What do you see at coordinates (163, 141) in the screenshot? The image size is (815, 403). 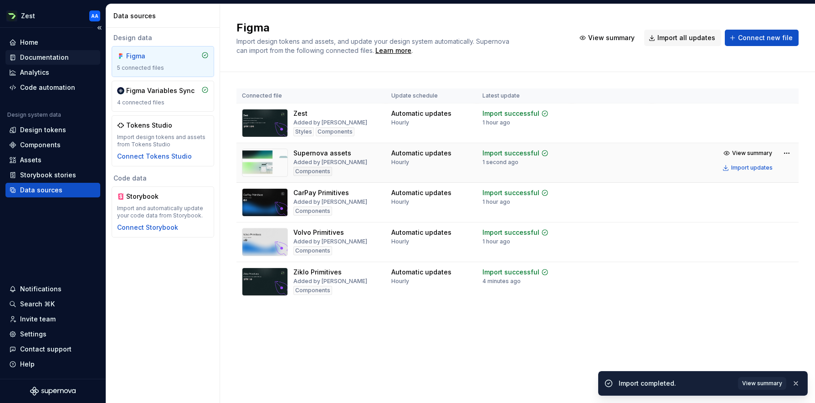 I see `div: Import design tokens and assets from Tokens Studio` at bounding box center [163, 141].